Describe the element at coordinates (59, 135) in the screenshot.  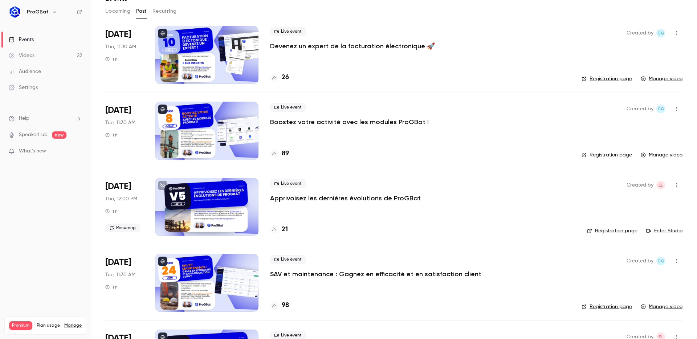
I see `span: new` at that location.